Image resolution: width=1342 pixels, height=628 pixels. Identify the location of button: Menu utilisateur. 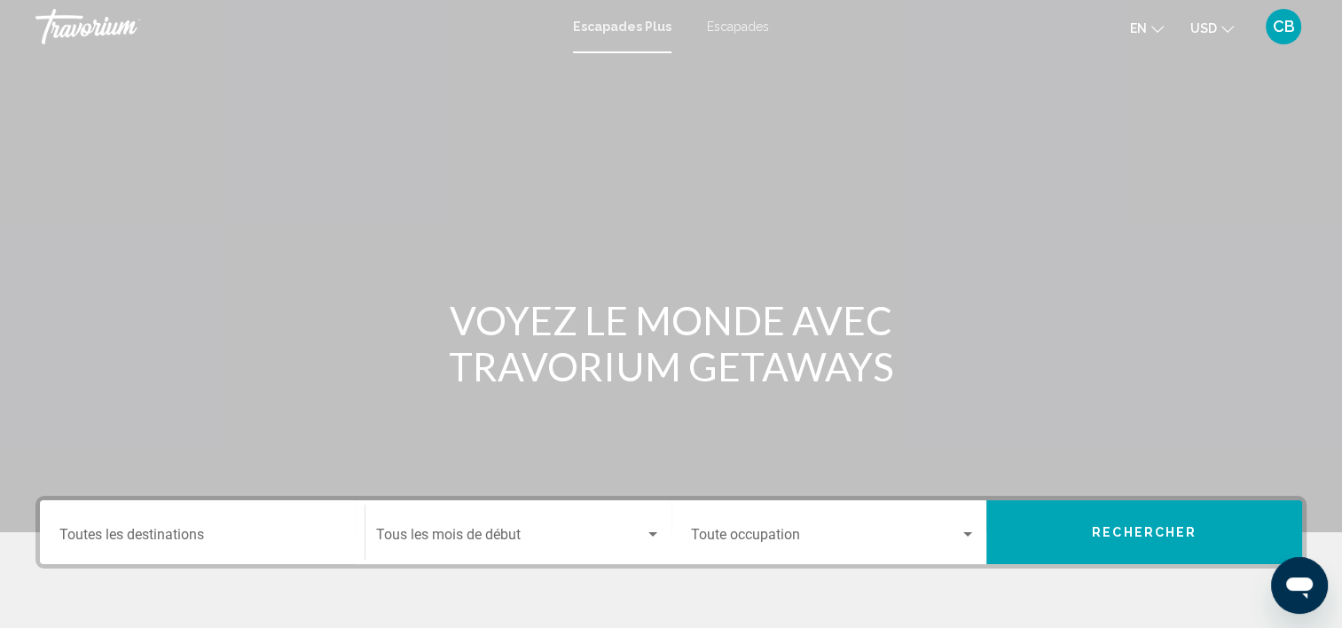
(1283, 27).